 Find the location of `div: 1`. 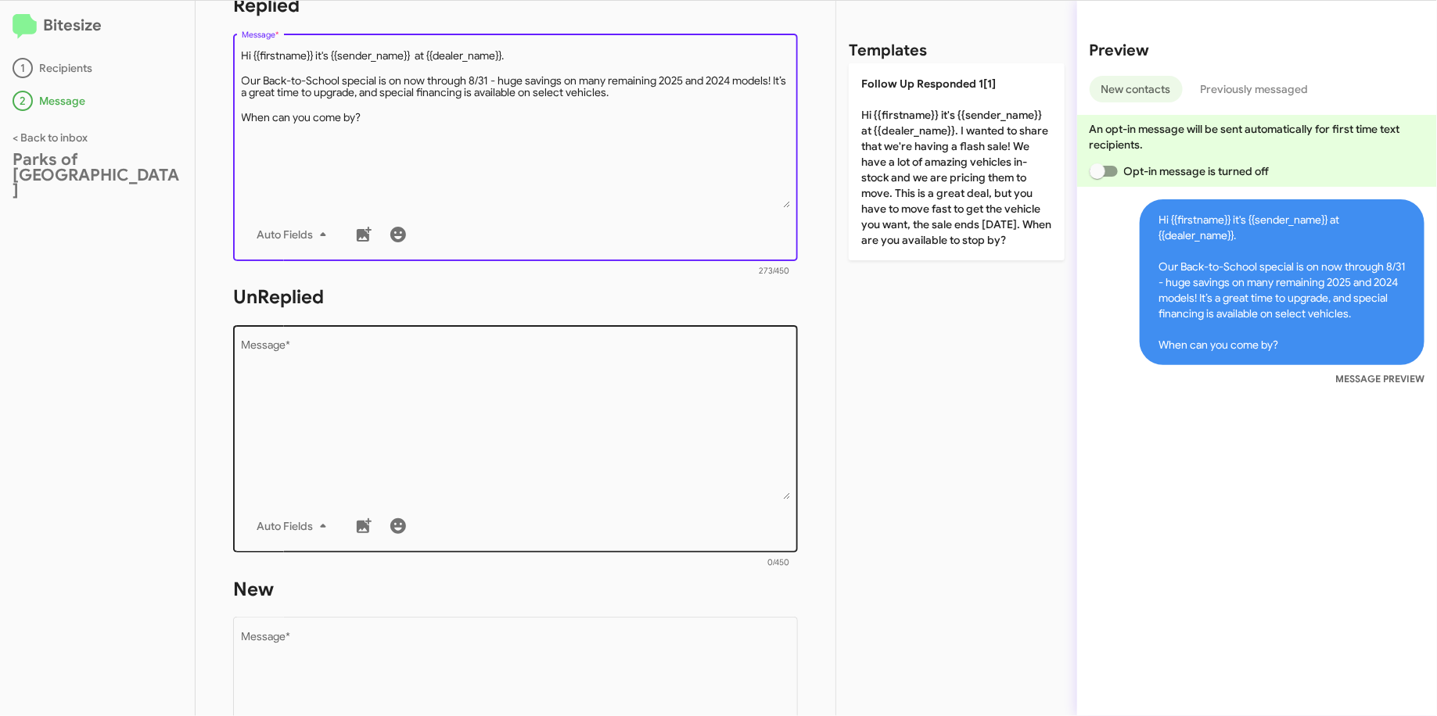

div: 1 is located at coordinates (23, 68).